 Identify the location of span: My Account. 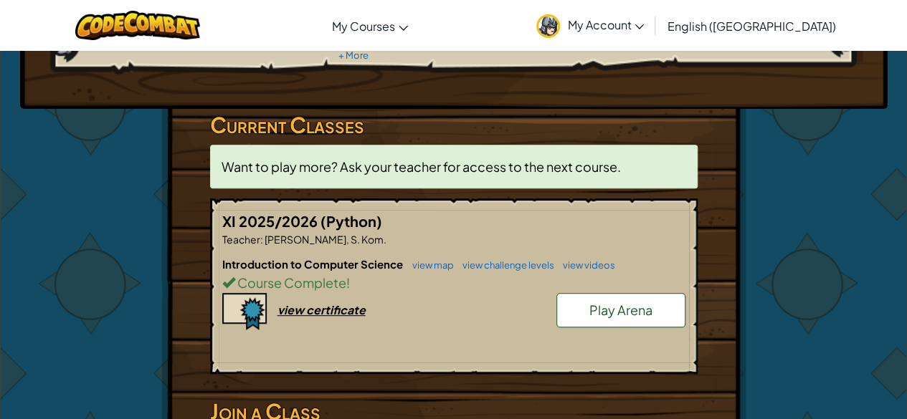
(605, 24).